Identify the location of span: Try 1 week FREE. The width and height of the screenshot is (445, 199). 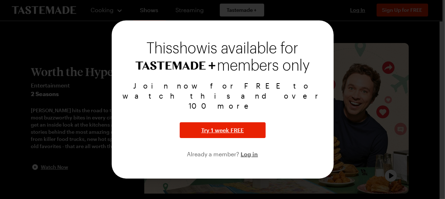
(222, 130).